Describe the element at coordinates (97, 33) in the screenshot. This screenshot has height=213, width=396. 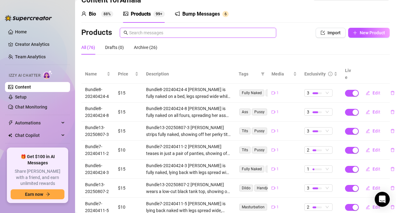
I see `h3: Products` at that location.